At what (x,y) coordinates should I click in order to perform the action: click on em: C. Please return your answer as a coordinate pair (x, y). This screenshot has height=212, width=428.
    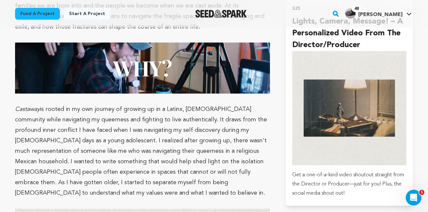
    Looking at the image, I should click on (17, 109).